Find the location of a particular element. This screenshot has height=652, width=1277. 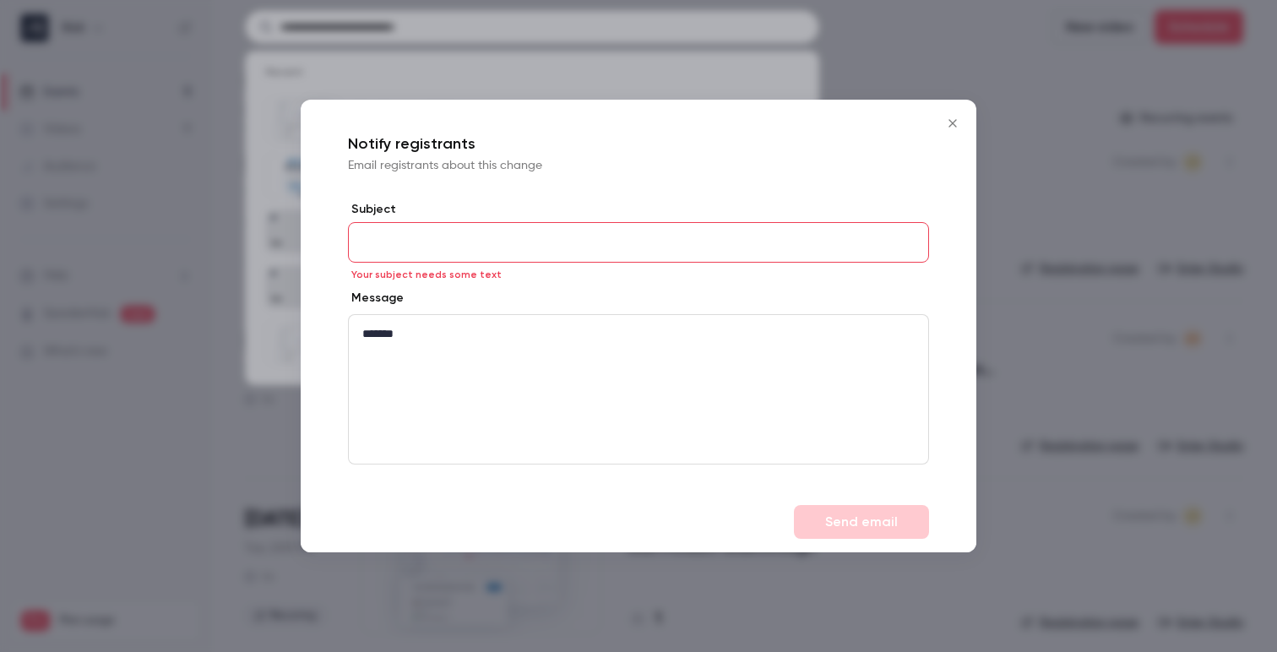

div: editor is located at coordinates (638, 389).